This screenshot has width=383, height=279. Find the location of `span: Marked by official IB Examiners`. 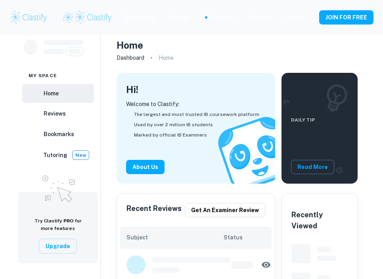

span: Marked by official IB Examiners is located at coordinates (170, 135).